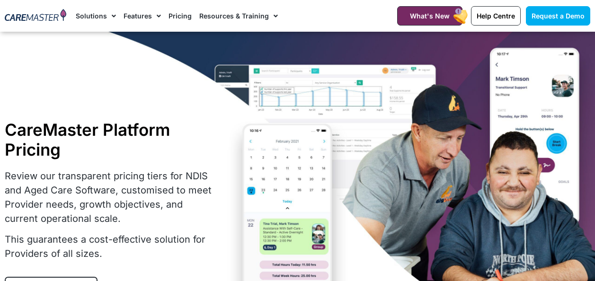  Describe the element at coordinates (430, 16) in the screenshot. I see `a: What's New` at that location.